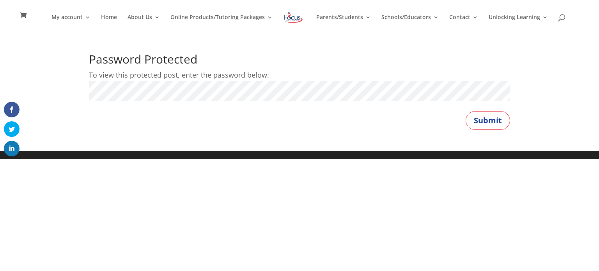  What do you see at coordinates (518, 23) in the screenshot?
I see `a: Unlocking Learning` at bounding box center [518, 23].